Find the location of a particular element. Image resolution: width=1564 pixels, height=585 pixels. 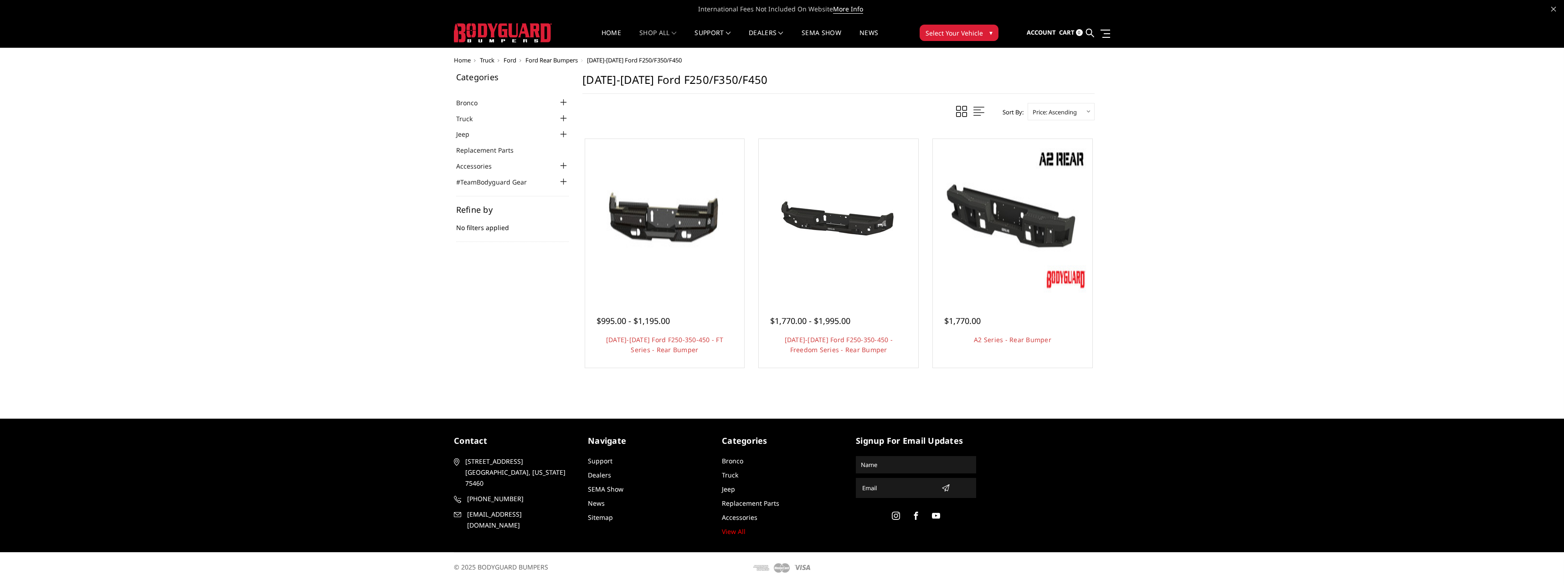

input: Name is located at coordinates (916, 465).